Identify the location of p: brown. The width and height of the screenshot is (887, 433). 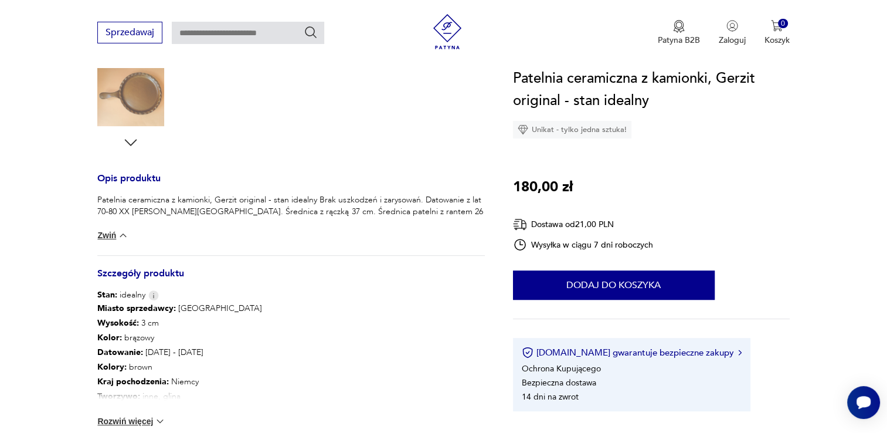
(202, 366).